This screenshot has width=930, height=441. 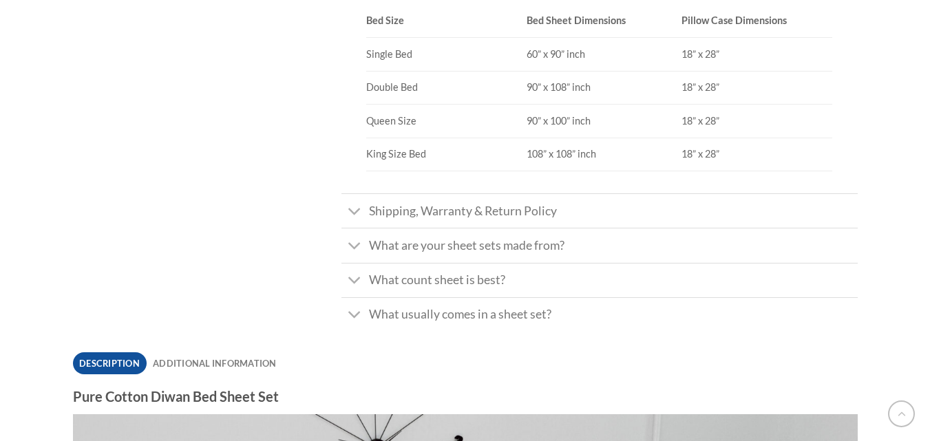 I want to click on span: What usually comes in a sheet set?, so click(x=460, y=314).